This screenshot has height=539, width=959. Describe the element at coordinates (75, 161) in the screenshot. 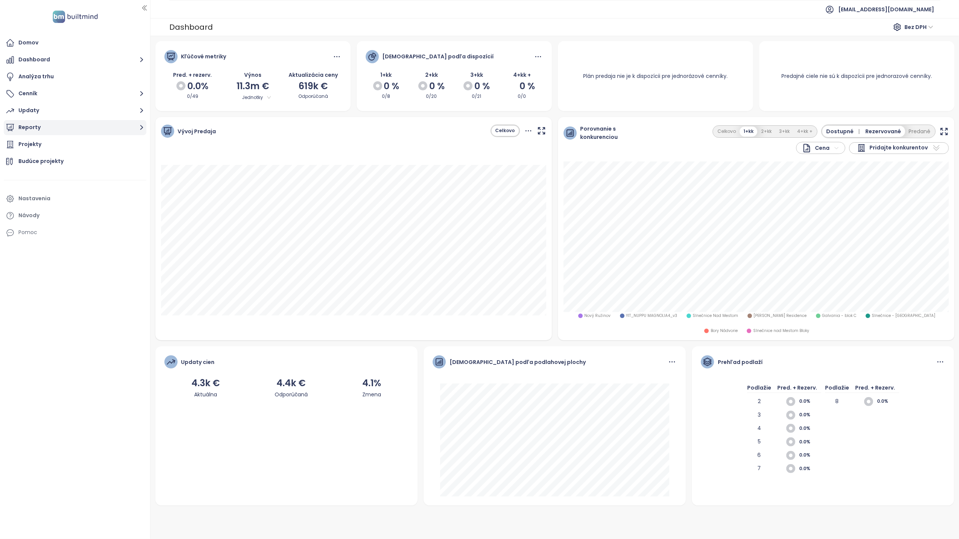

I see `a: Budúce projekty` at that location.